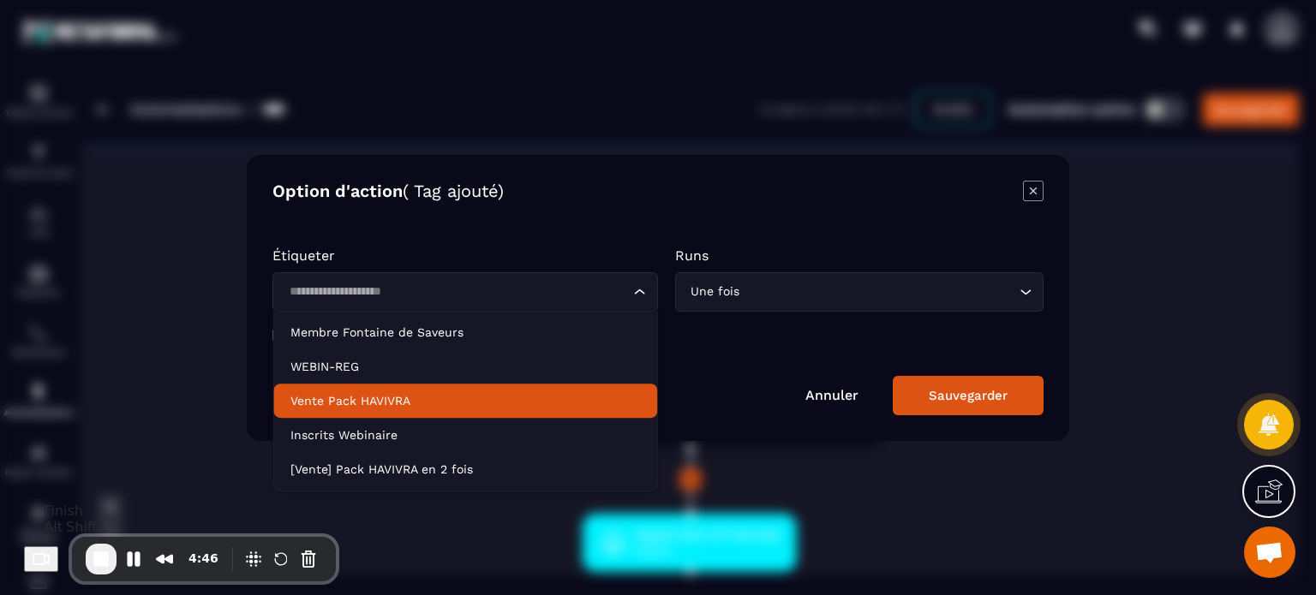 The image size is (1316, 595). What do you see at coordinates (465, 401) in the screenshot?
I see `p: Vente Pack HAVIVRA` at bounding box center [465, 401].